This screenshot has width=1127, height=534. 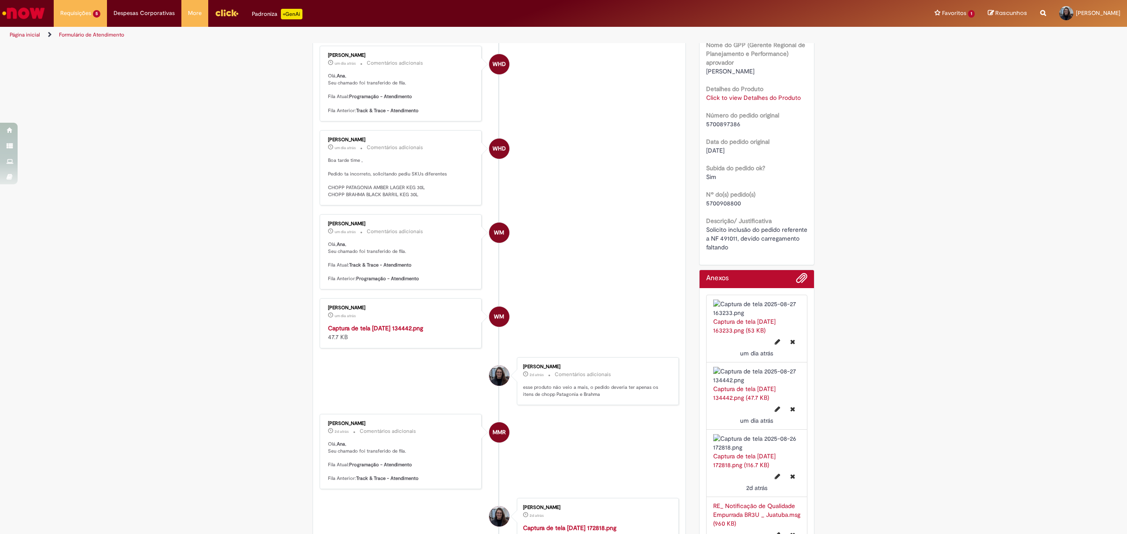 What do you see at coordinates (537, 375) in the screenshot?
I see `time: 26/08/2025 17:29:04` at bounding box center [537, 375].